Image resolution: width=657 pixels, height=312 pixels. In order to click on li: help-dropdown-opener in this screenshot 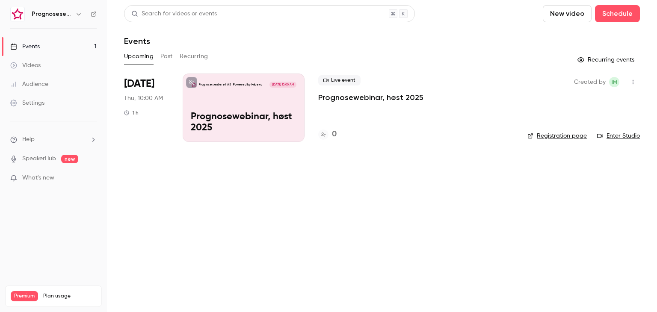, I will do `click(53, 139)`.